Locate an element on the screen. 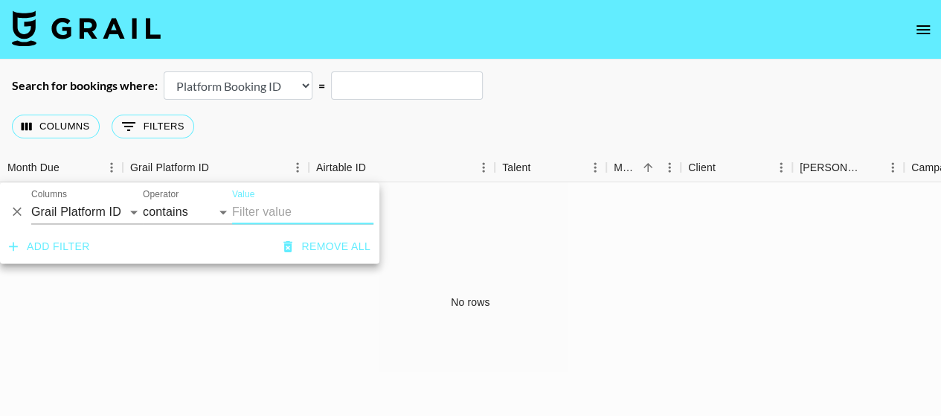 Image resolution: width=941 pixels, height=416 pixels. div: Search for bookings where: is located at coordinates (85, 86).